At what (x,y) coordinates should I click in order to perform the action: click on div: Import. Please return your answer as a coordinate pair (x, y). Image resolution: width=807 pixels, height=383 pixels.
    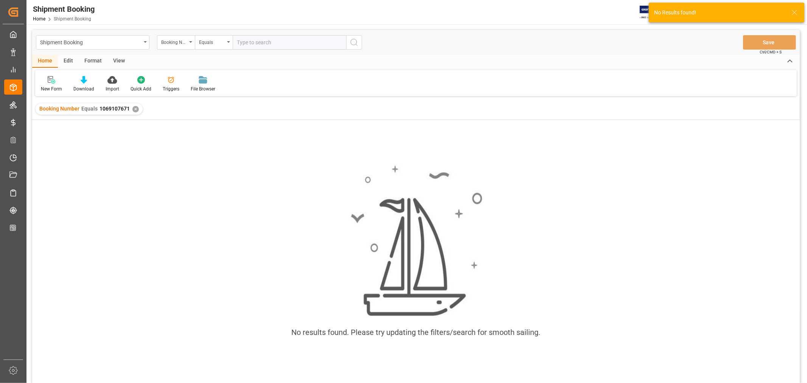
    Looking at the image, I should click on (112, 89).